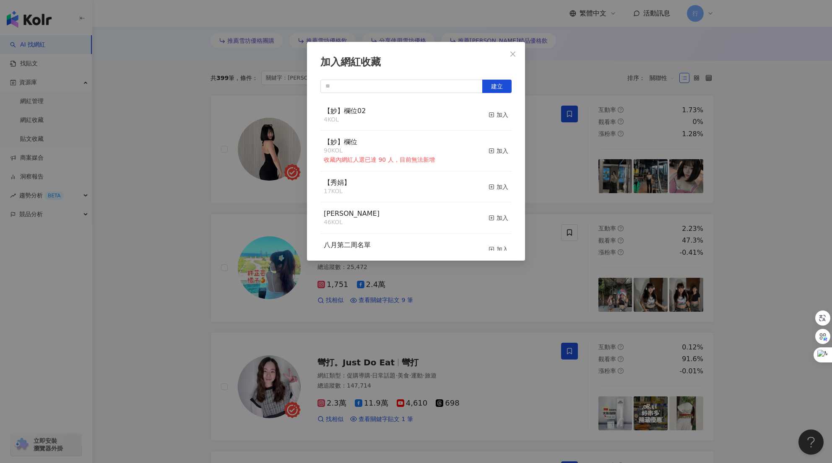  What do you see at coordinates (513, 54) in the screenshot?
I see `button: Close` at bounding box center [513, 54].